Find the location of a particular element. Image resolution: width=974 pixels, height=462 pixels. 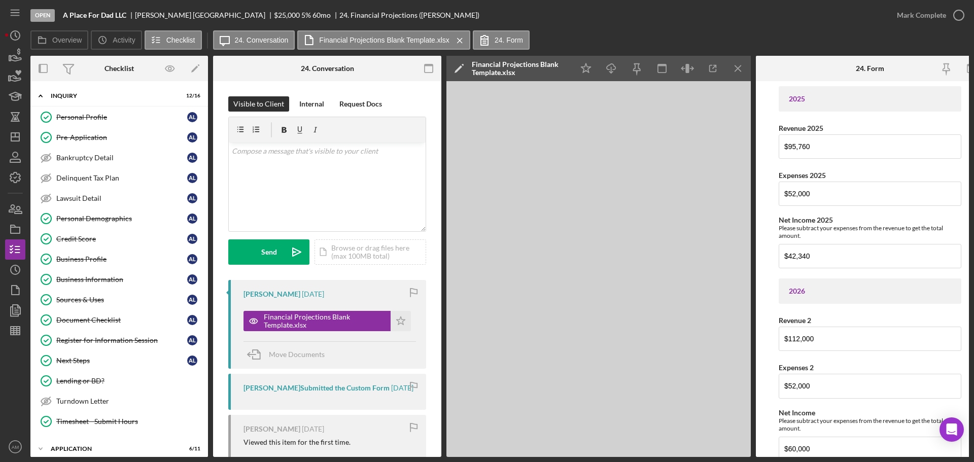

div: Lawsuit Detail is located at coordinates (122, 198).